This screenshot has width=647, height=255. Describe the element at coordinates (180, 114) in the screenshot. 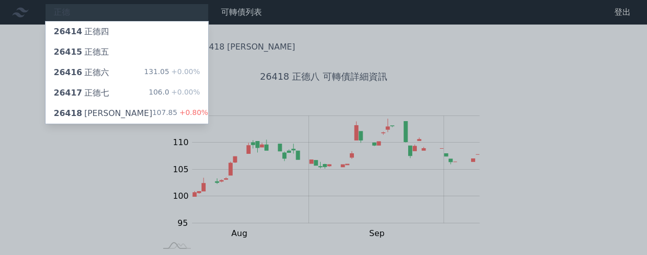

I see `div: 107.85` at that location.